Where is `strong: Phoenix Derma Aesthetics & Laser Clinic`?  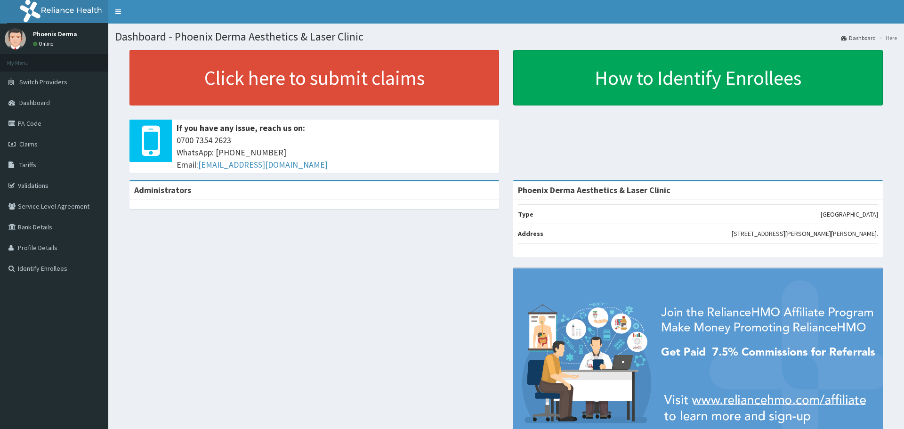
strong: Phoenix Derma Aesthetics & Laser Clinic is located at coordinates (594, 190).